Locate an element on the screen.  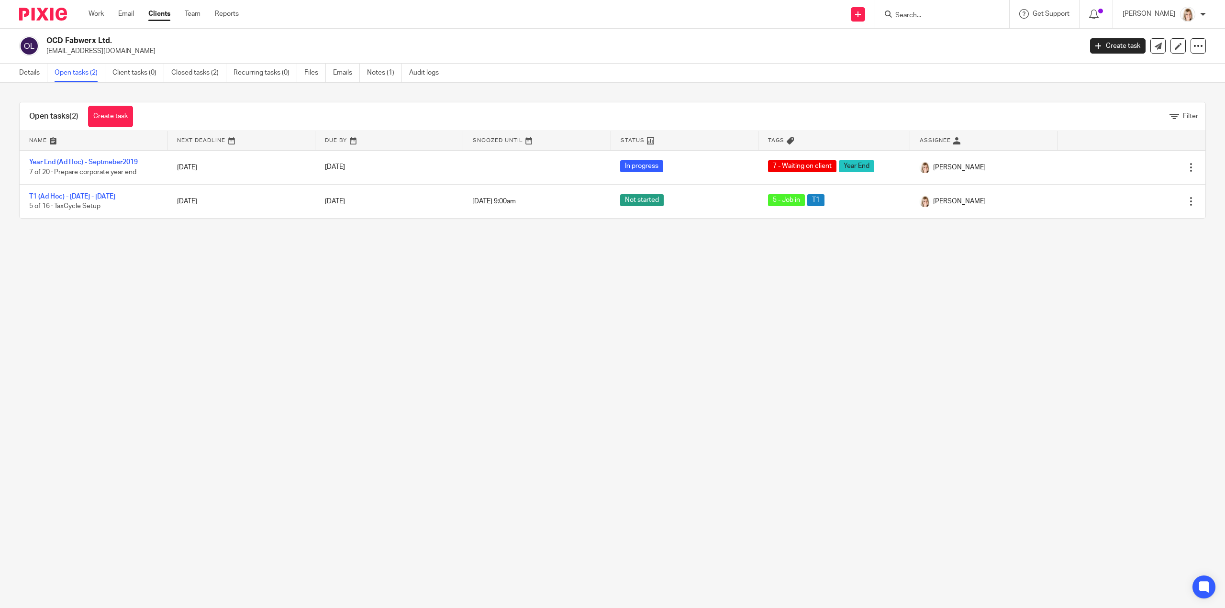
a: Closed tasks (2) is located at coordinates (199, 73).